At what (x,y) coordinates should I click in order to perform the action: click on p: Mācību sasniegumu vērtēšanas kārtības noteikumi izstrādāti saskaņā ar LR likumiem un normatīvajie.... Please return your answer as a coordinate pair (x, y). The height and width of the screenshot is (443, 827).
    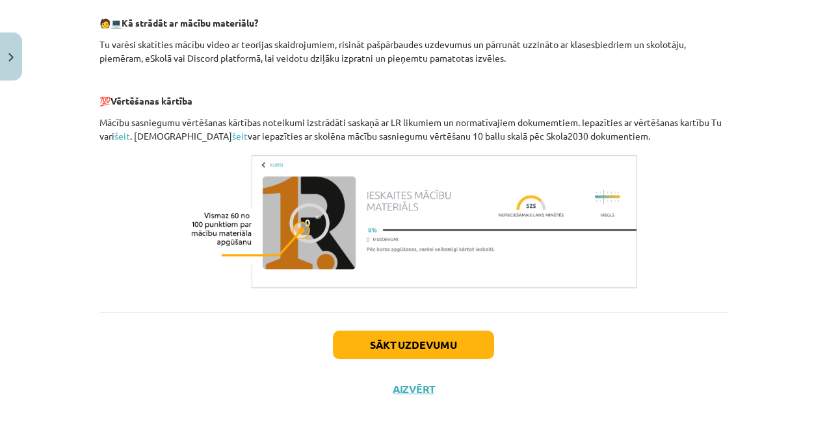
    Looking at the image, I should click on (413, 129).